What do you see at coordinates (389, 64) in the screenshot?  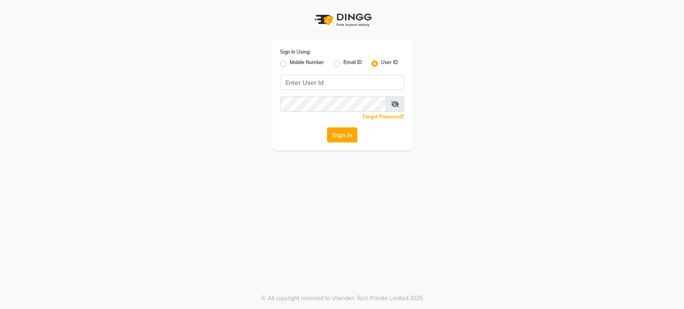 I see `label: User ID` at bounding box center [389, 64].